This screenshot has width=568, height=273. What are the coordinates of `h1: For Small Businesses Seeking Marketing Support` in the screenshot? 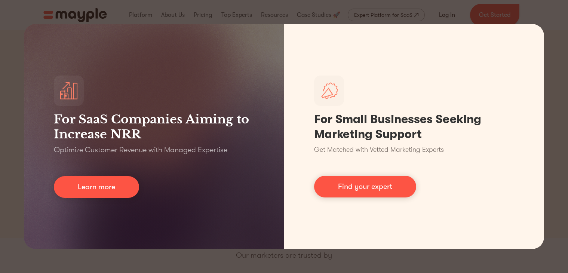 It's located at (414, 127).